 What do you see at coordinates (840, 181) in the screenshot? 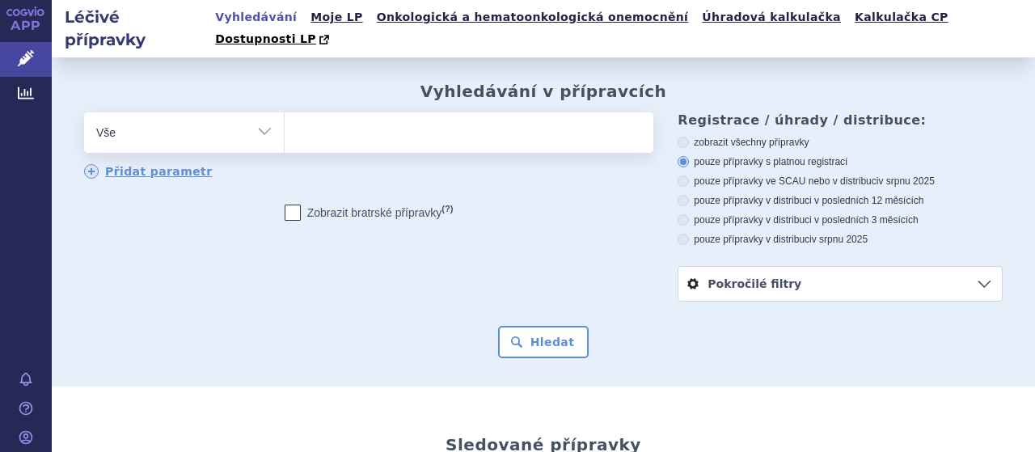
I see `label: pouze přípravky ve SCAU nebo v distribuci` at bounding box center [840, 181].